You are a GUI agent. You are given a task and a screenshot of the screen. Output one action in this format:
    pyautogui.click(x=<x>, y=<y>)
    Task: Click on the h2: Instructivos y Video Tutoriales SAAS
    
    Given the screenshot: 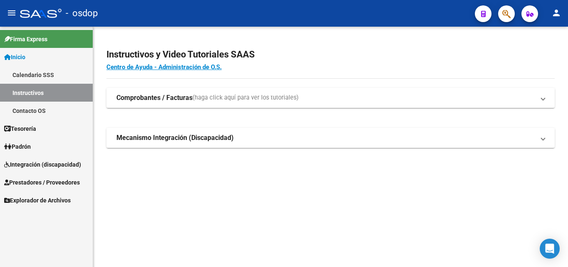 What is the action you would take?
    pyautogui.click(x=331, y=54)
    